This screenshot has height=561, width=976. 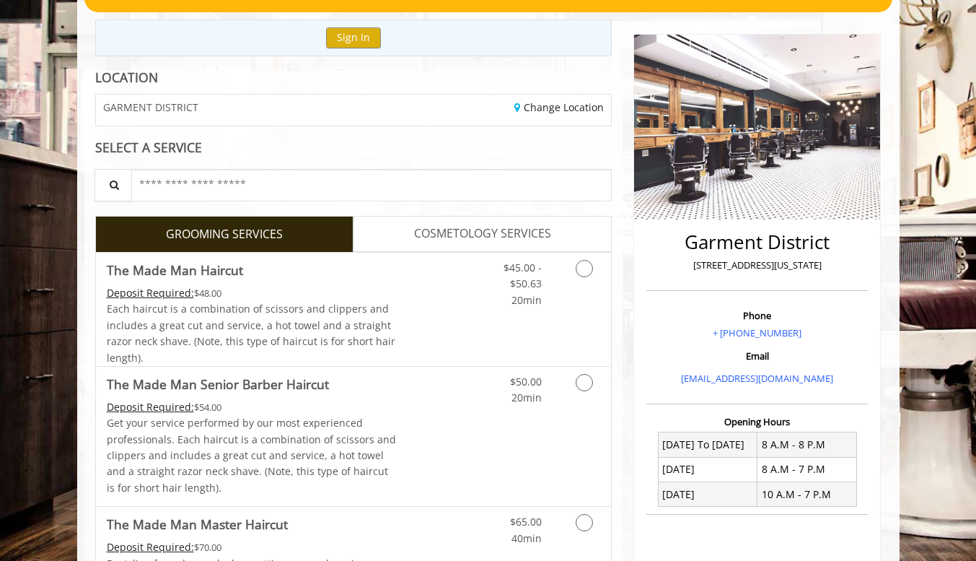 I want to click on td: 8 A.M - 8 P.M, so click(x=807, y=445).